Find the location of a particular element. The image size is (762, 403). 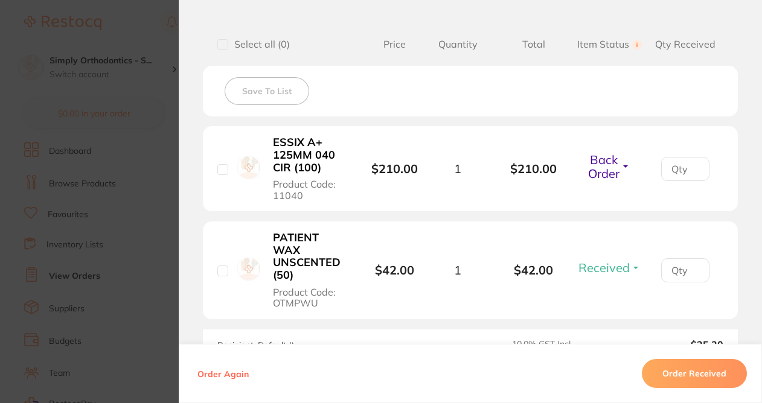

span: Product Code: OTMPWU is located at coordinates (310, 298).